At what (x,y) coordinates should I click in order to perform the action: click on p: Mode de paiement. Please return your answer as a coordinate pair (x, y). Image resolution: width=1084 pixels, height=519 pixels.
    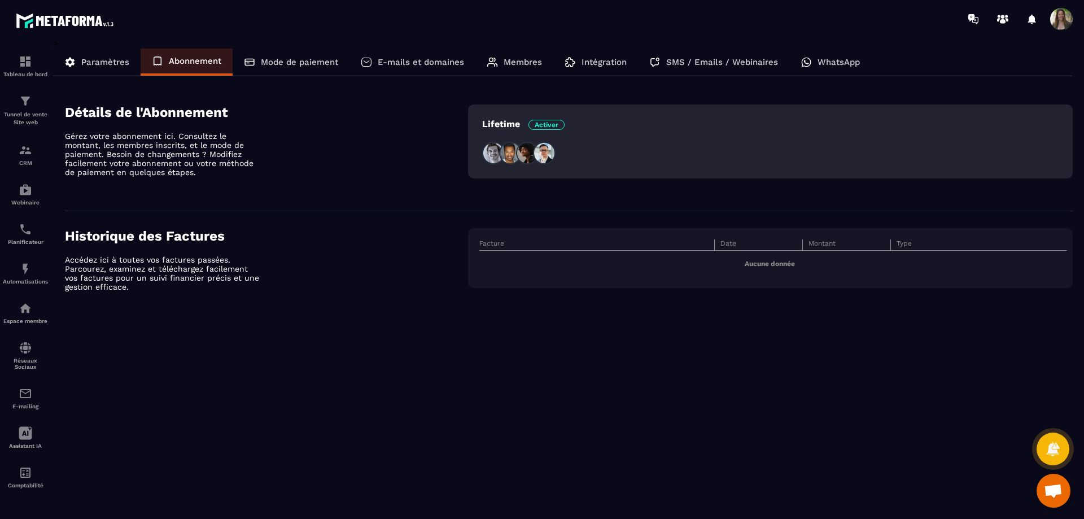
    Looking at the image, I should click on (299, 62).